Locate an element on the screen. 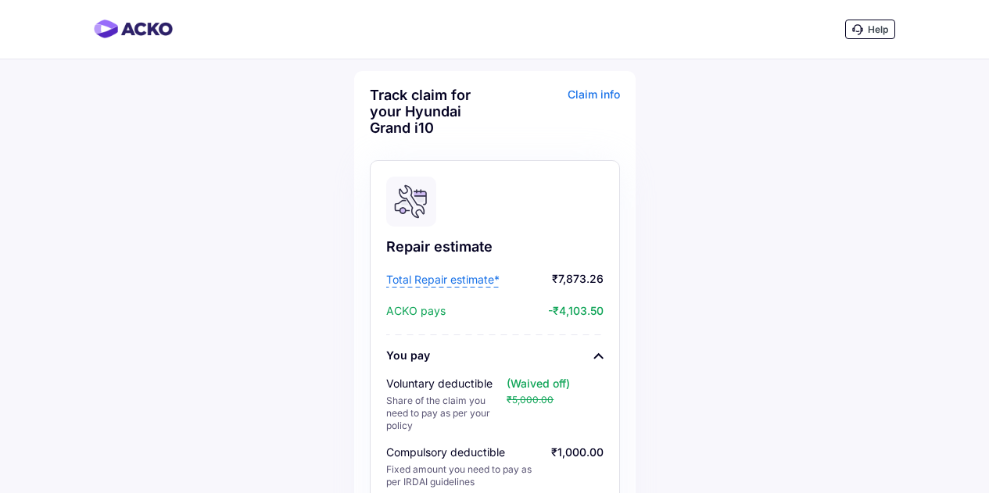 The width and height of the screenshot is (989, 493). img: horizontal-gradient.png is located at coordinates (133, 29).